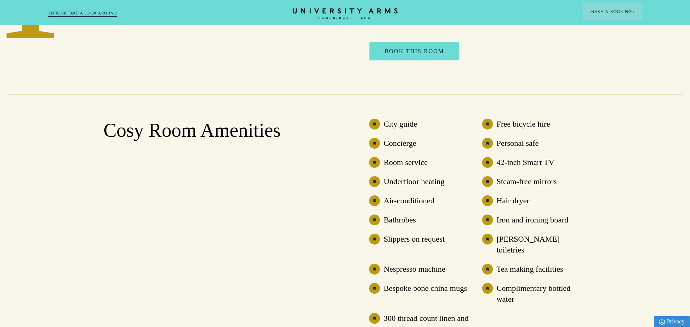 This screenshot has height=327, width=690. What do you see at coordinates (400, 143) in the screenshot?
I see `h3: Concierge` at bounding box center [400, 143].